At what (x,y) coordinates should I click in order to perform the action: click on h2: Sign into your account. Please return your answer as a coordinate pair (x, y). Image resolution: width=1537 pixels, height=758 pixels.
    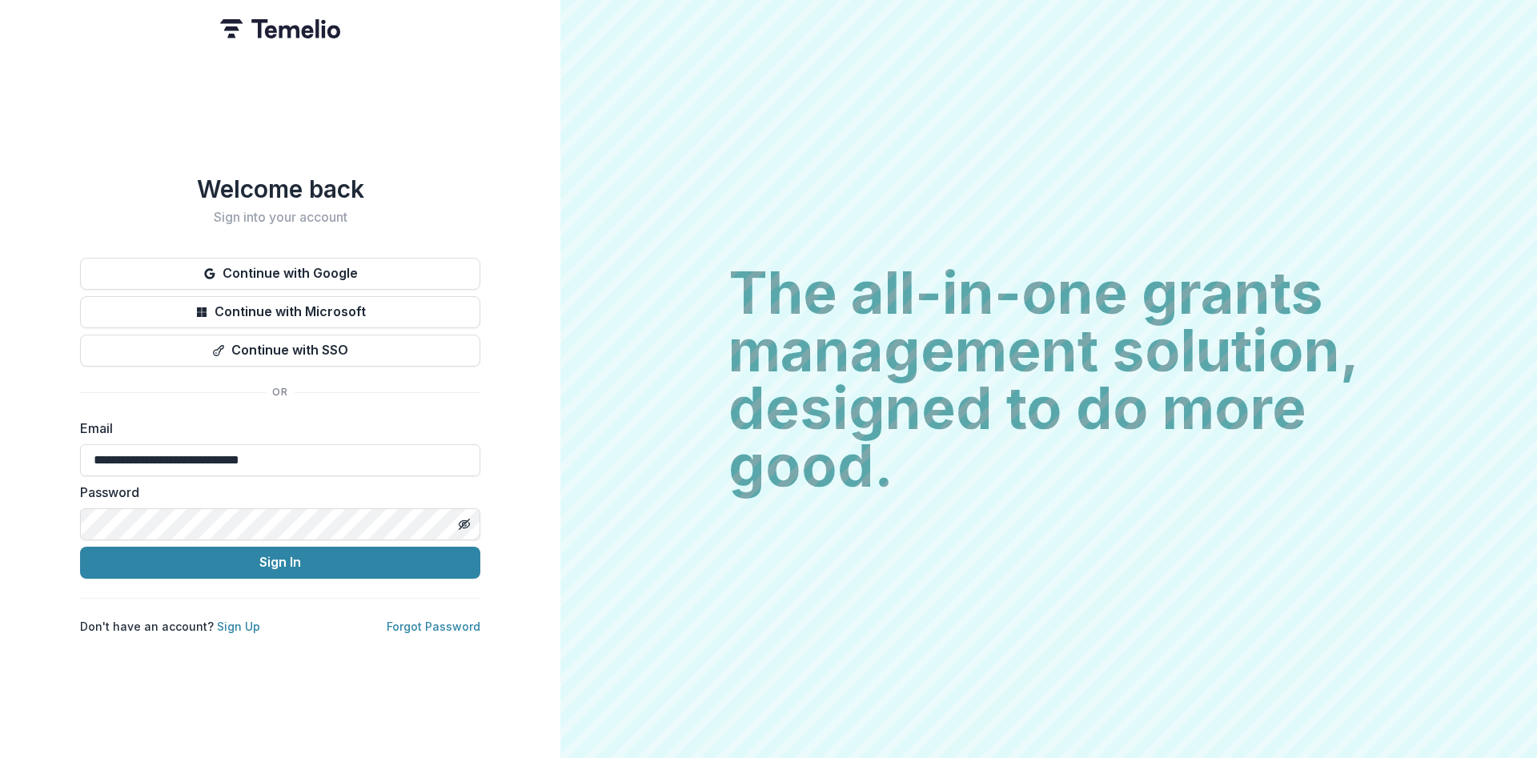
    Looking at the image, I should click on (280, 217).